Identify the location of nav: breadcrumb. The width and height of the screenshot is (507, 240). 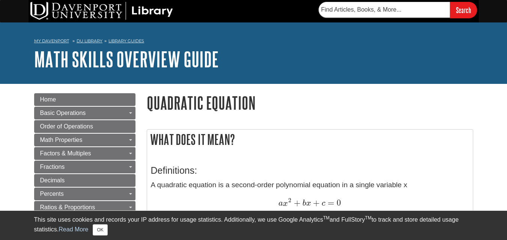
(254, 42).